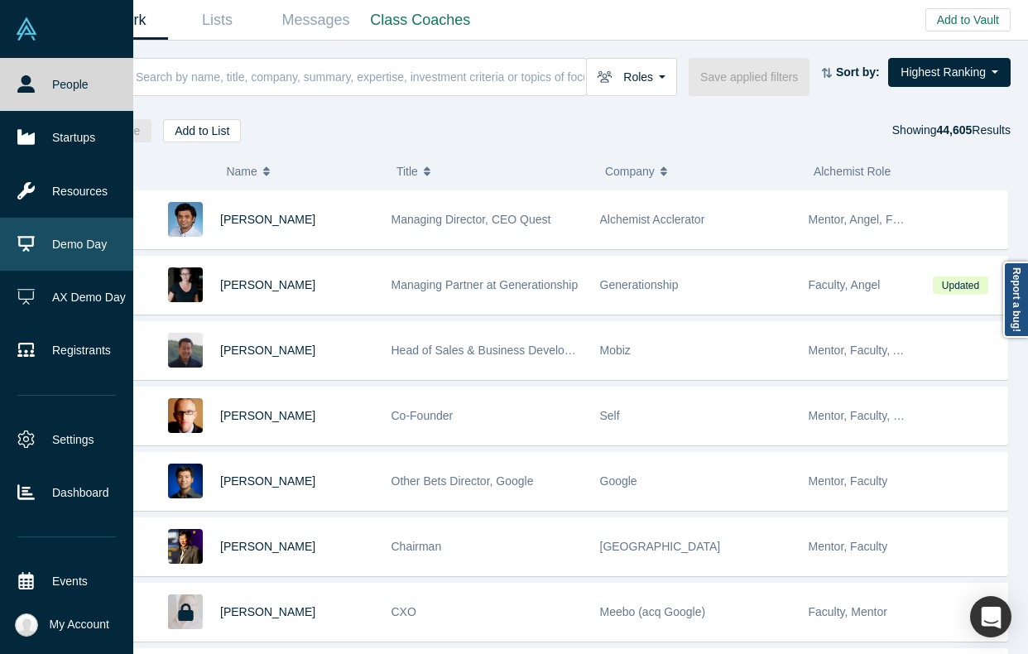 This screenshot has height=654, width=1028. I want to click on span: Faculty, Angel, so click(844, 285).